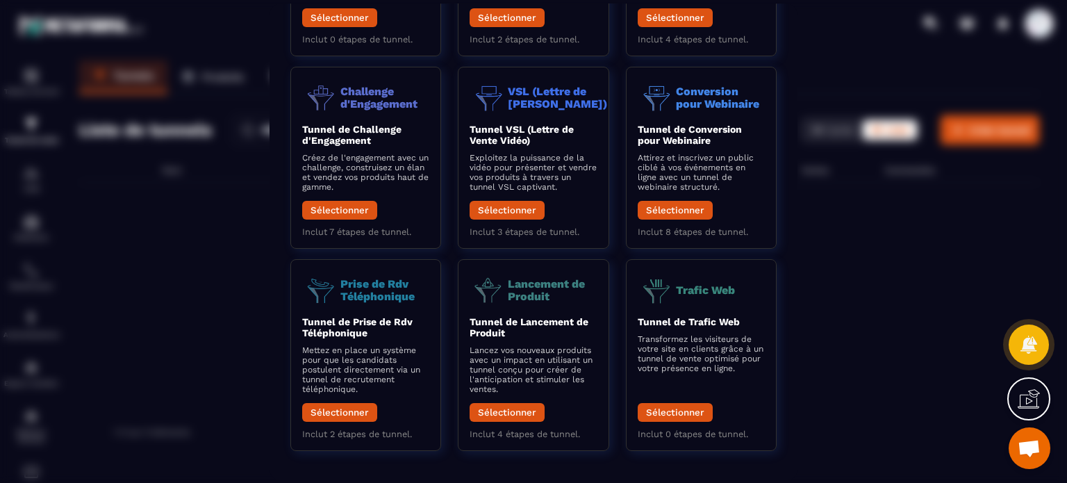 This screenshot has height=483, width=1067. Describe the element at coordinates (533, 231) in the screenshot. I see `p: Inclut 3 étapes de tunnel.` at that location.